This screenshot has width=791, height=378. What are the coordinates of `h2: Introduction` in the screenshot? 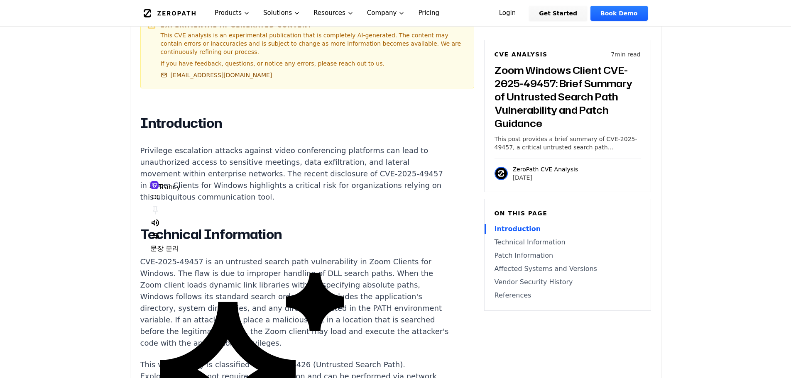 It's located at (295, 123).